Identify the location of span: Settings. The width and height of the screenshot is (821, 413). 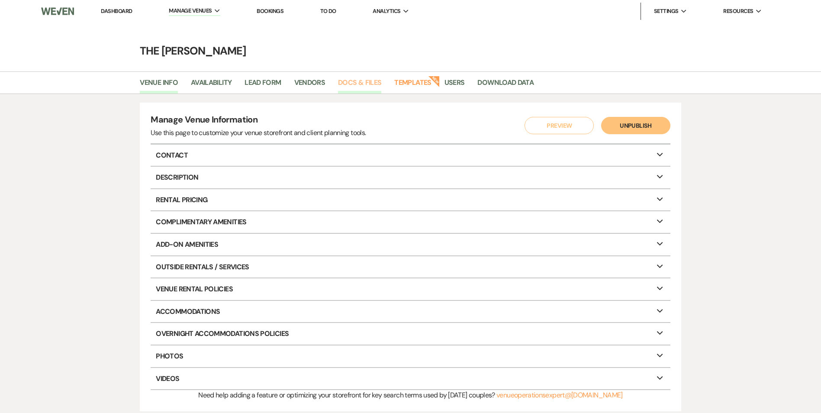
(666, 11).